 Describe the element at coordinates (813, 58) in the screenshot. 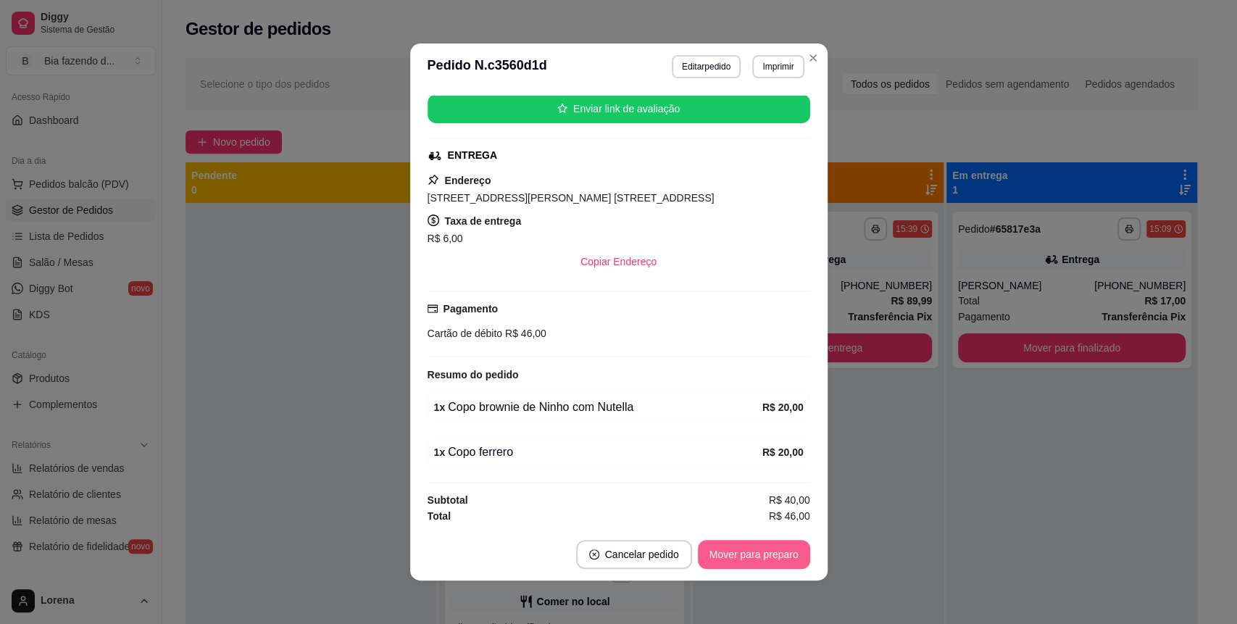

I see `button: Close` at that location.